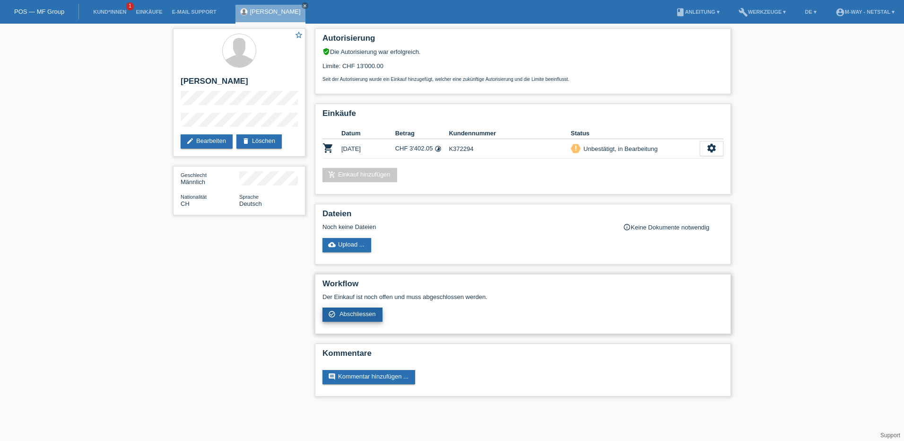 The width and height of the screenshot is (904, 441). I want to click on h2: Kommentare, so click(523, 356).